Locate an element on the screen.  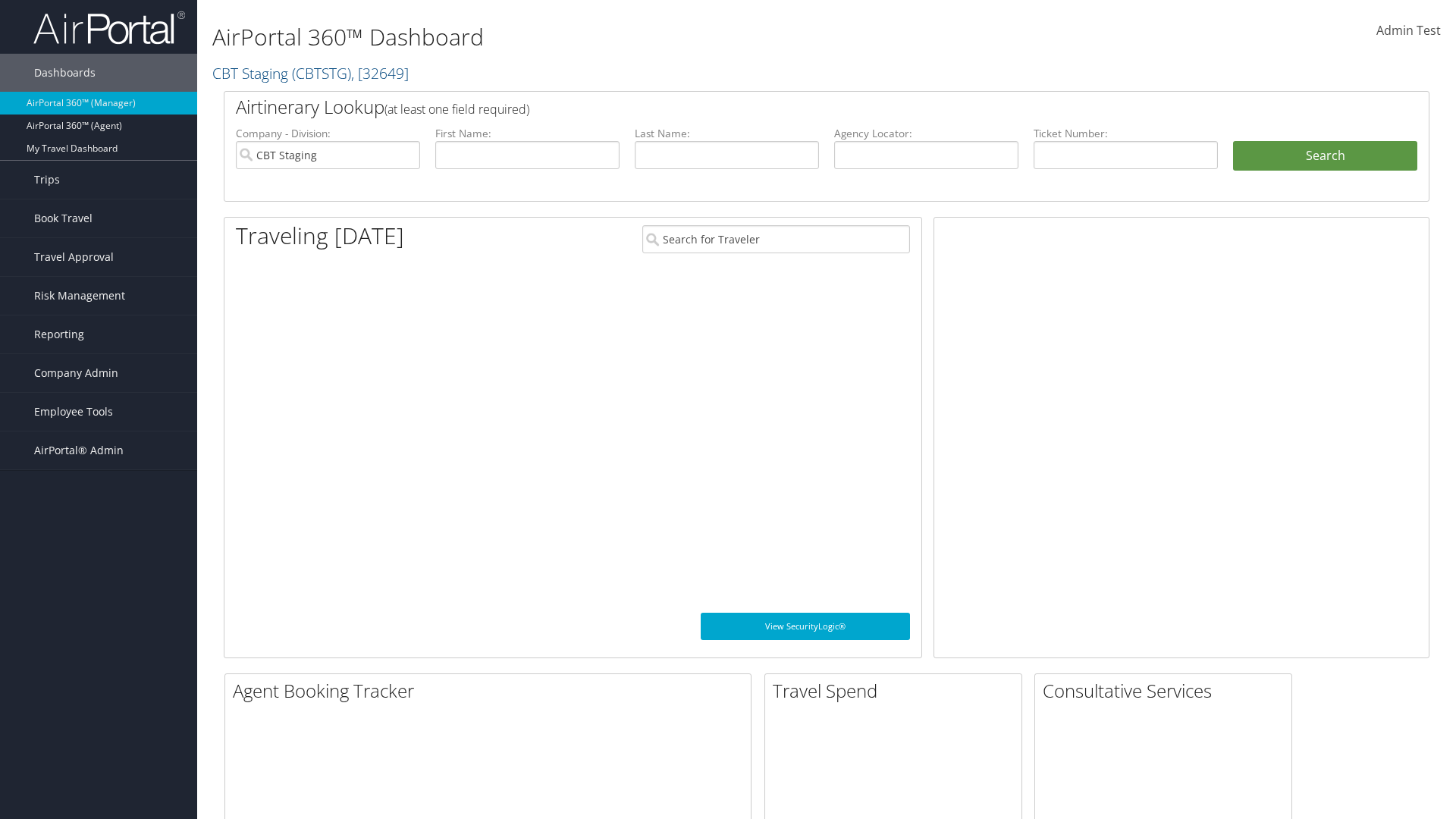
span: Risk Management is located at coordinates (79, 295).